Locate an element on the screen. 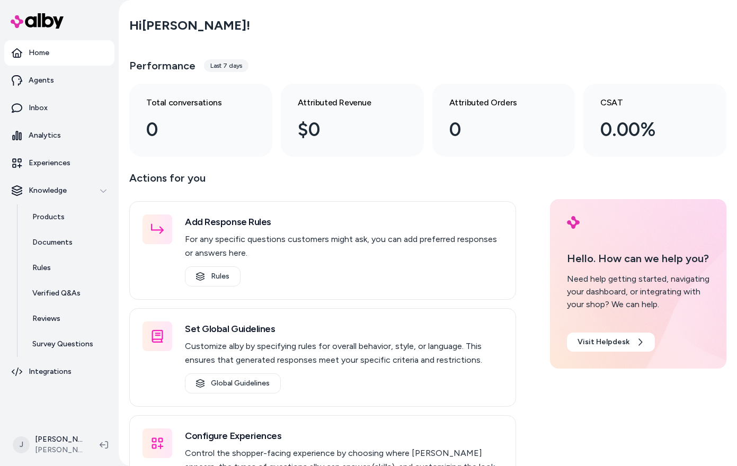 Image resolution: width=737 pixels, height=466 pixels. a: Attributed Orders 0 is located at coordinates (504, 120).